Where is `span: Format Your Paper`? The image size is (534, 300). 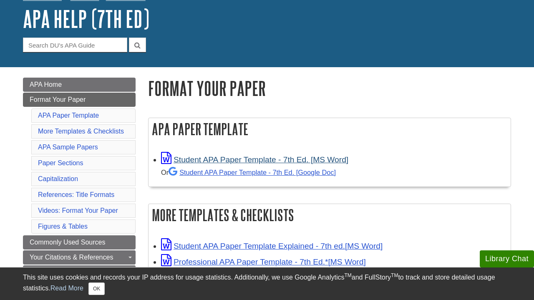
span: Format Your Paper is located at coordinates (58, 99).